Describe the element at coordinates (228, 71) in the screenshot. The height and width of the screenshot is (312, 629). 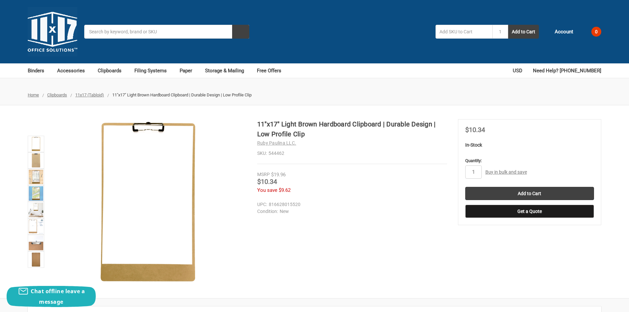
I see `a: Storage & Mailing` at that location.